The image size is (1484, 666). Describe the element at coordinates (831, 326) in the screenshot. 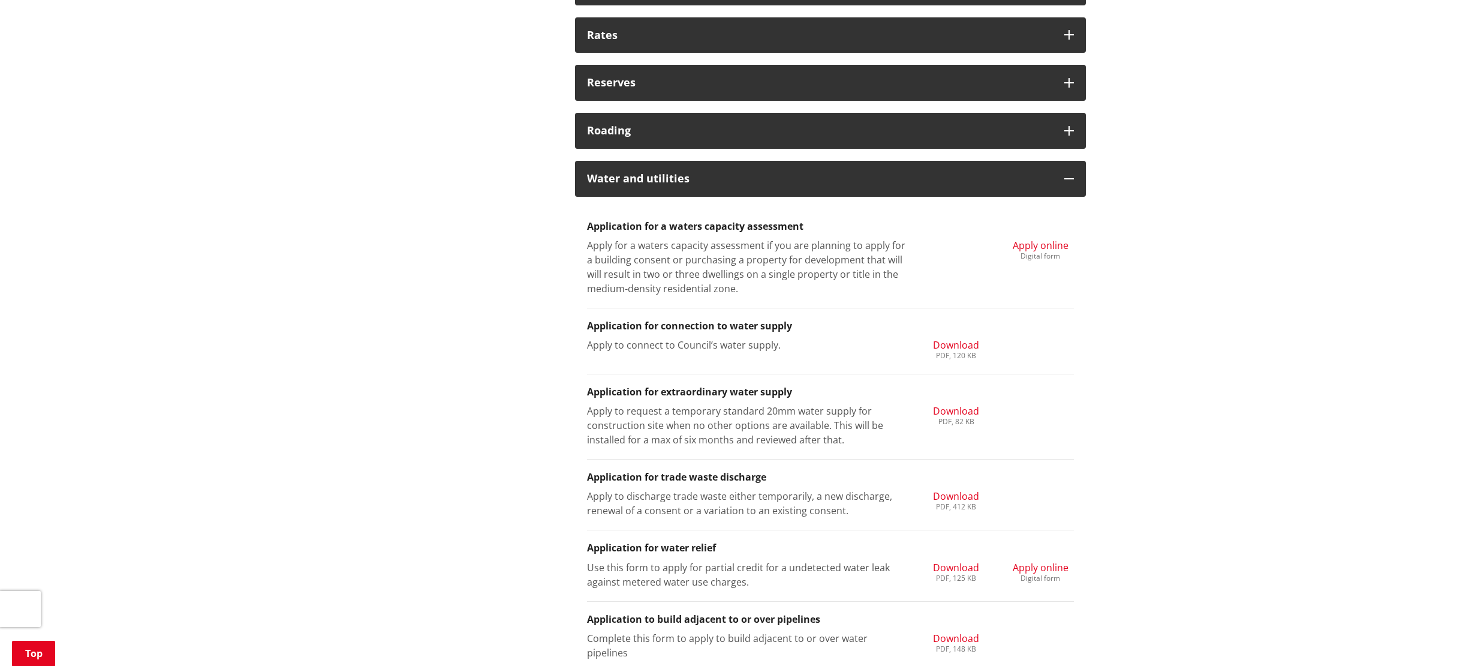

I see `h3: Application for connection to water supply` at that location.